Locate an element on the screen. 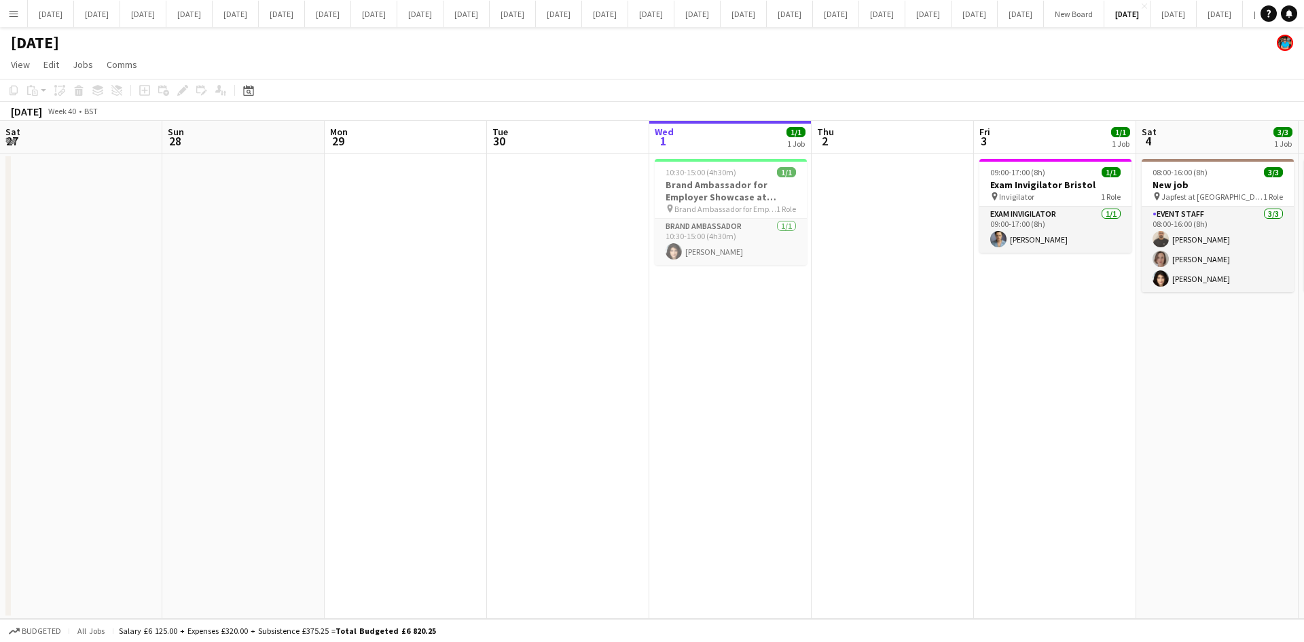 The image size is (1304, 642). a: Edit is located at coordinates (51, 65).